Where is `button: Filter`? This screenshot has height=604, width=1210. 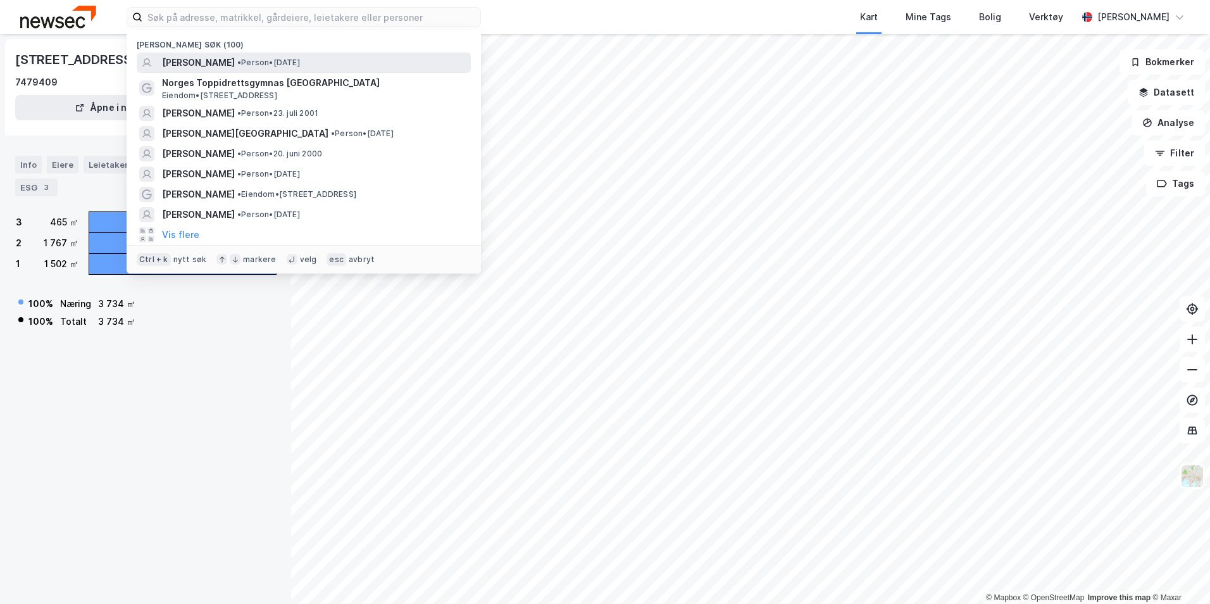 button: Filter is located at coordinates (1175, 153).